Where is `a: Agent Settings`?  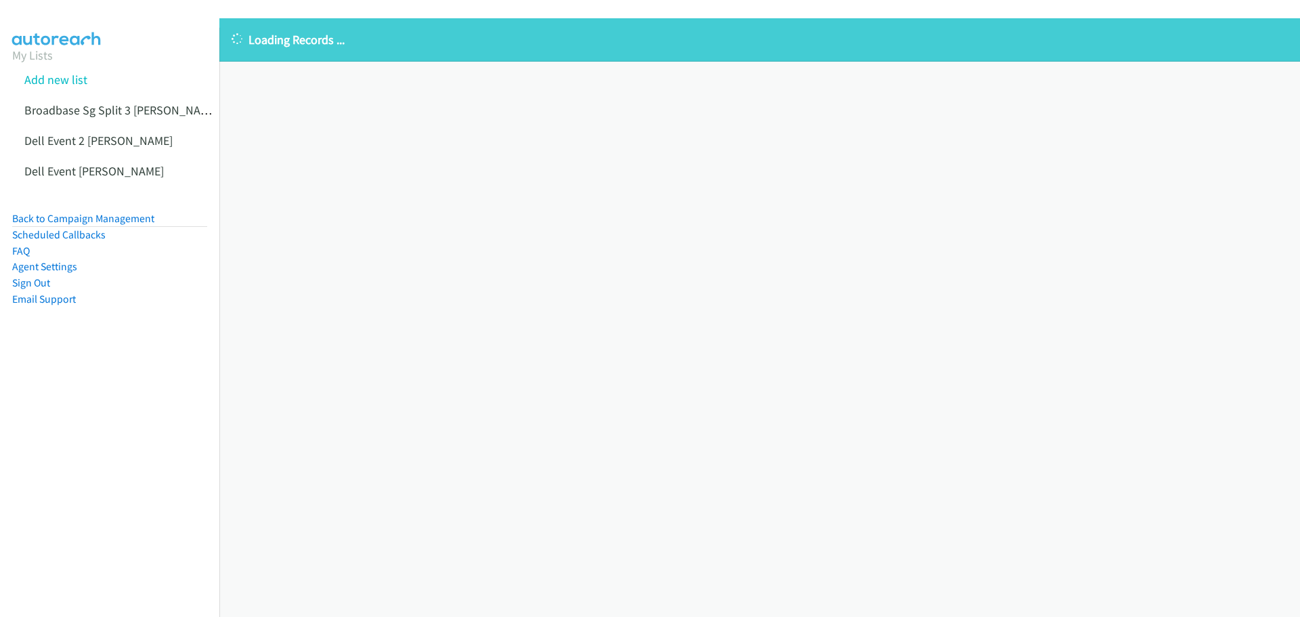 a: Agent Settings is located at coordinates (45, 266).